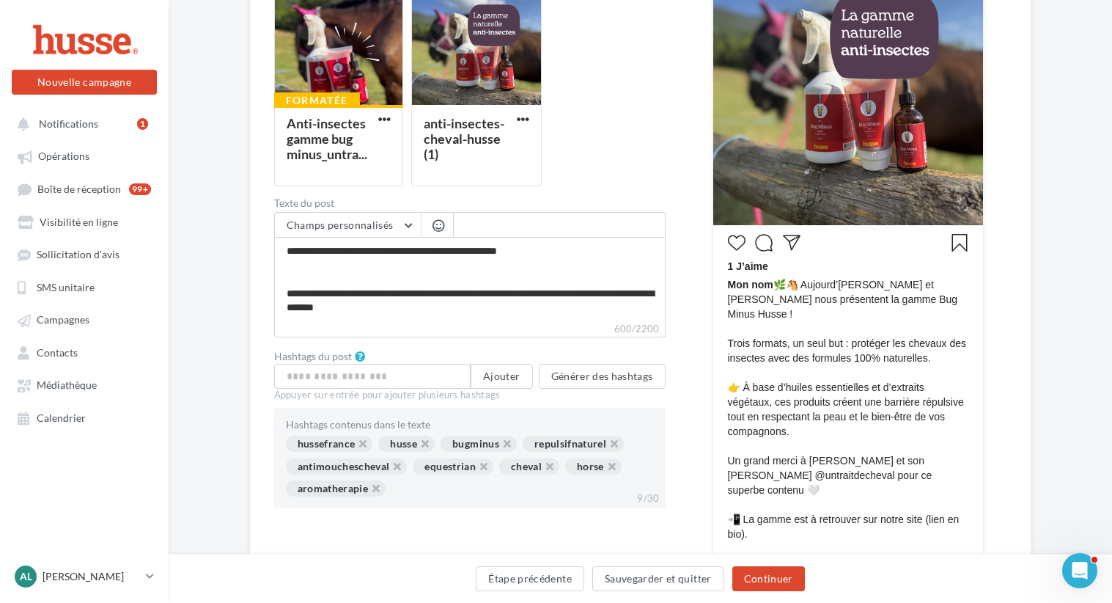  I want to click on button: Continuer, so click(768, 578).